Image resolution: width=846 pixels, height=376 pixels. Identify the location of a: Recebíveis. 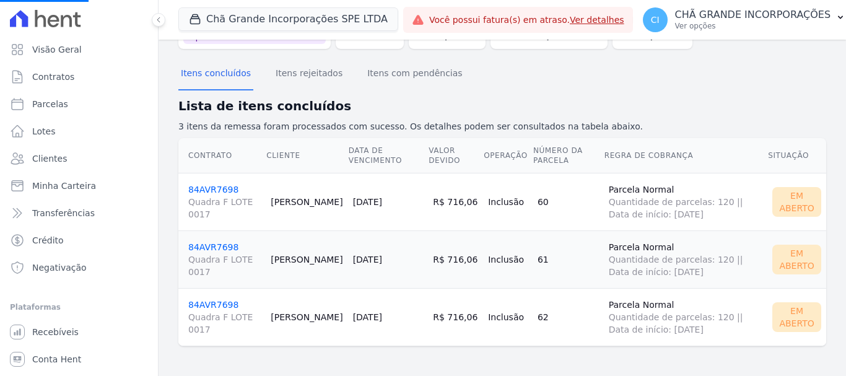
(79, 332).